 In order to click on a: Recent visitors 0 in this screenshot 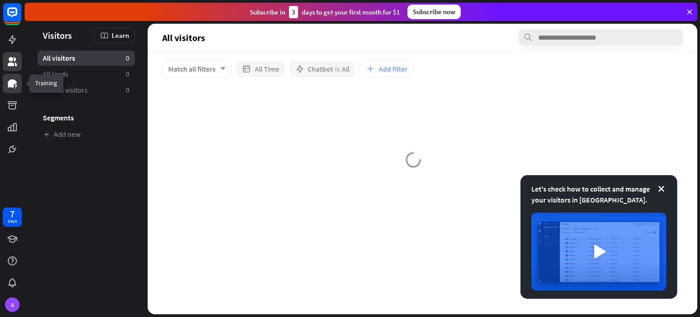, I will do `click(86, 90)`.